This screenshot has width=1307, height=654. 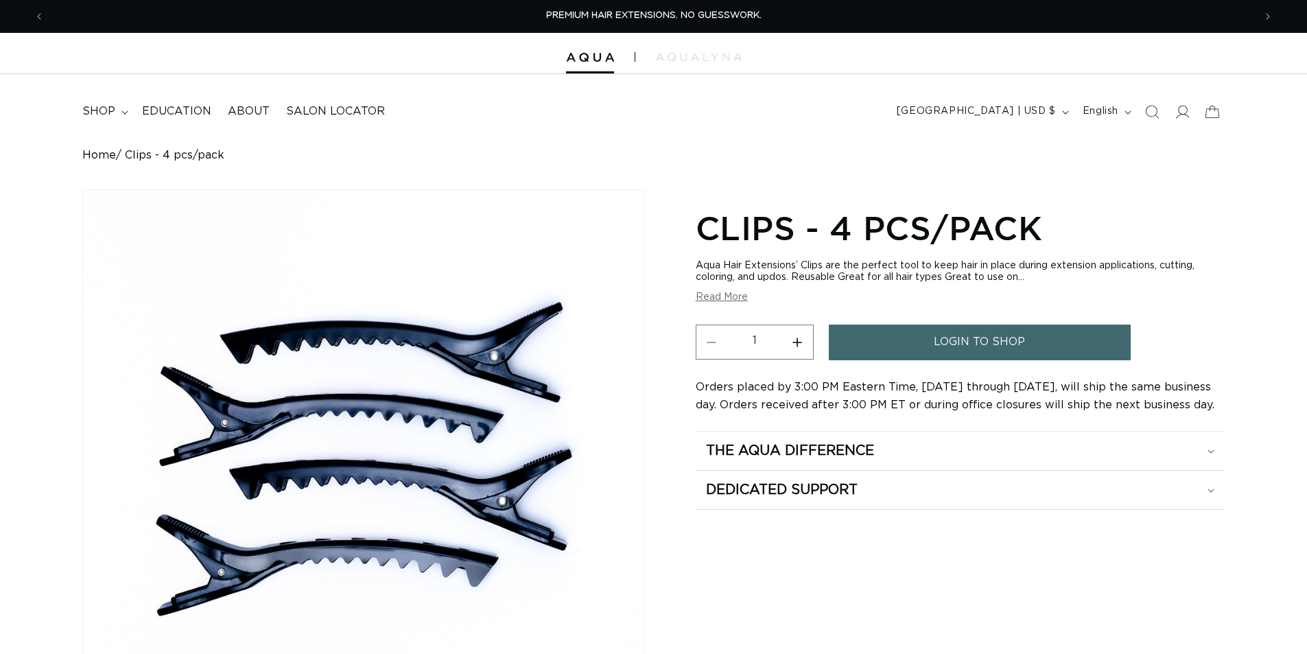 I want to click on button: English, so click(x=1105, y=112).